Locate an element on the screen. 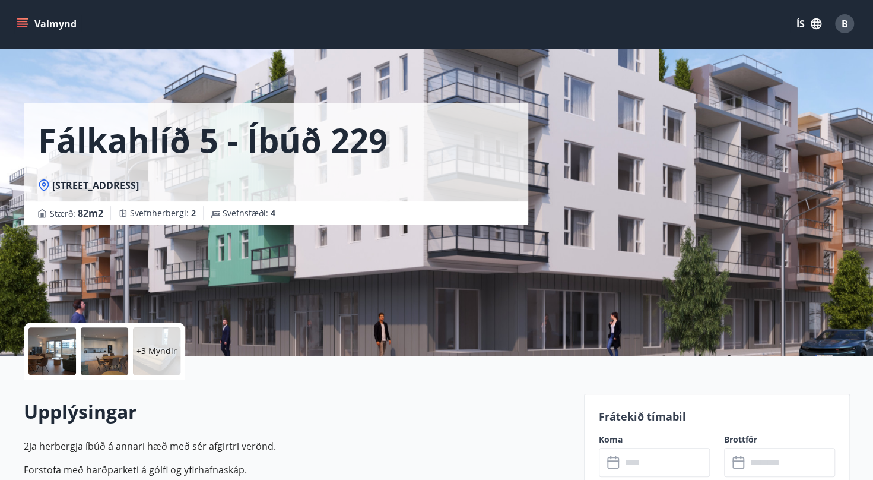 This screenshot has width=873, height=480. label: Brottför is located at coordinates (780, 439).